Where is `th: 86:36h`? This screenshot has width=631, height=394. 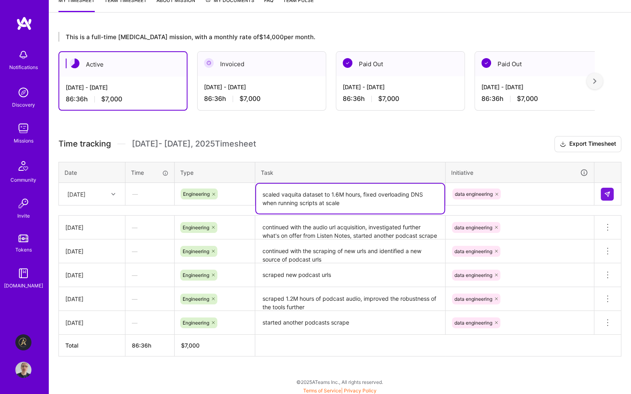 th: 86:36h is located at coordinates (150, 345).